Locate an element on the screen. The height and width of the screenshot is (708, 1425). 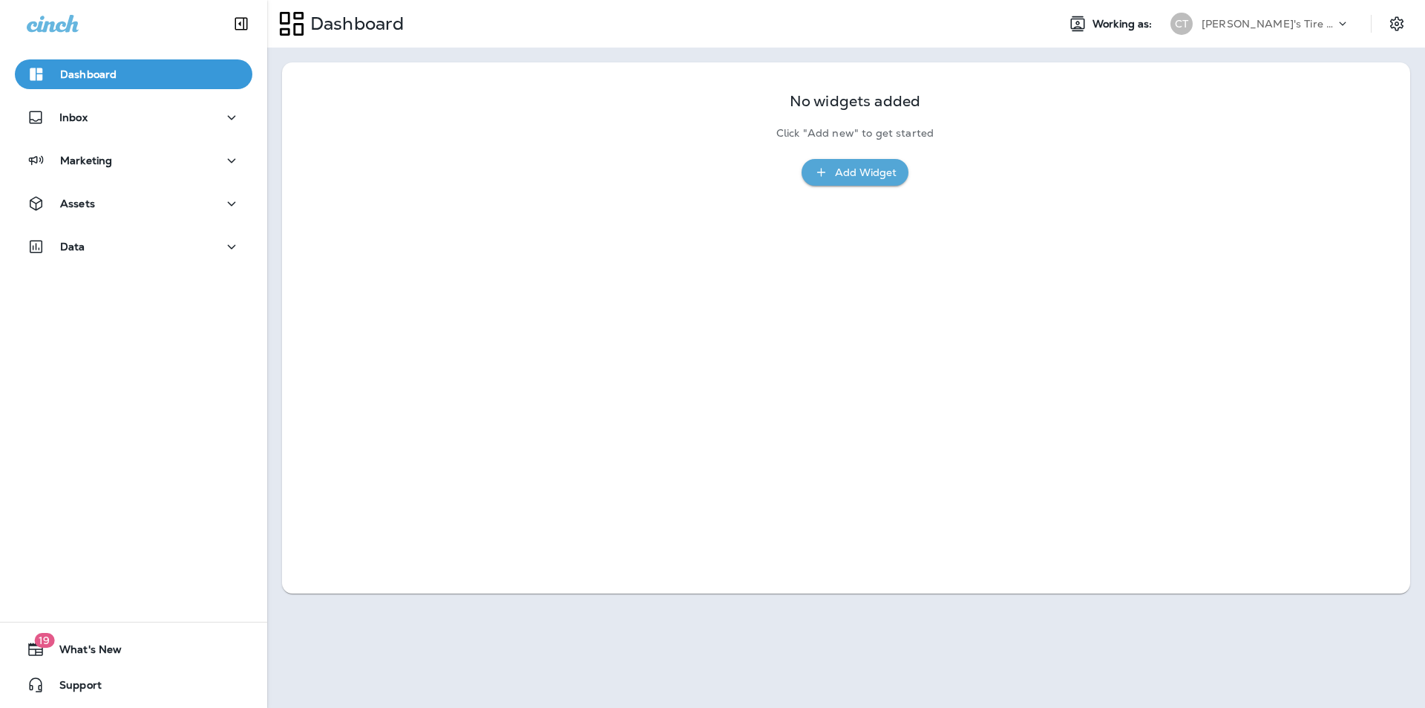
p: No widgets added is located at coordinates (855, 101).